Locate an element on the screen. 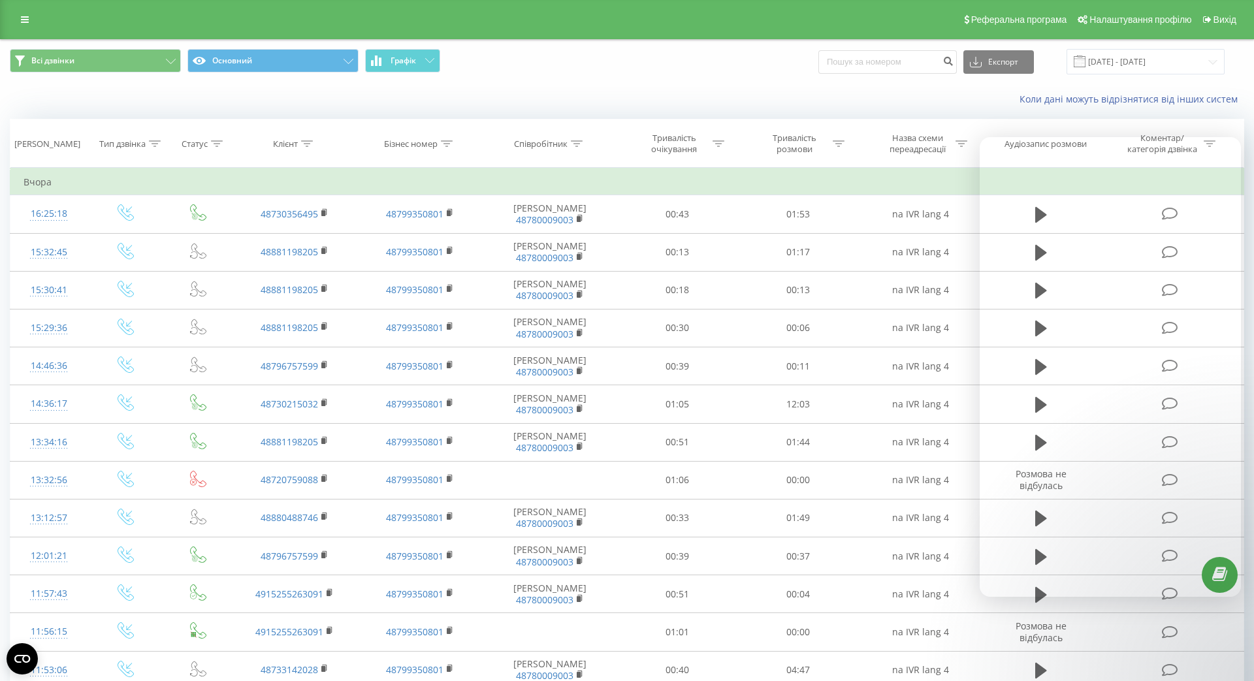  td: 01:53 is located at coordinates (798, 214).